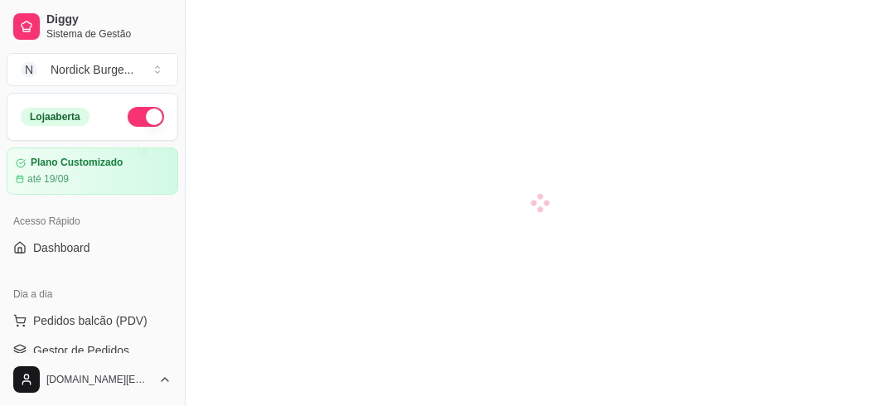  I want to click on article: até 19/09, so click(48, 179).